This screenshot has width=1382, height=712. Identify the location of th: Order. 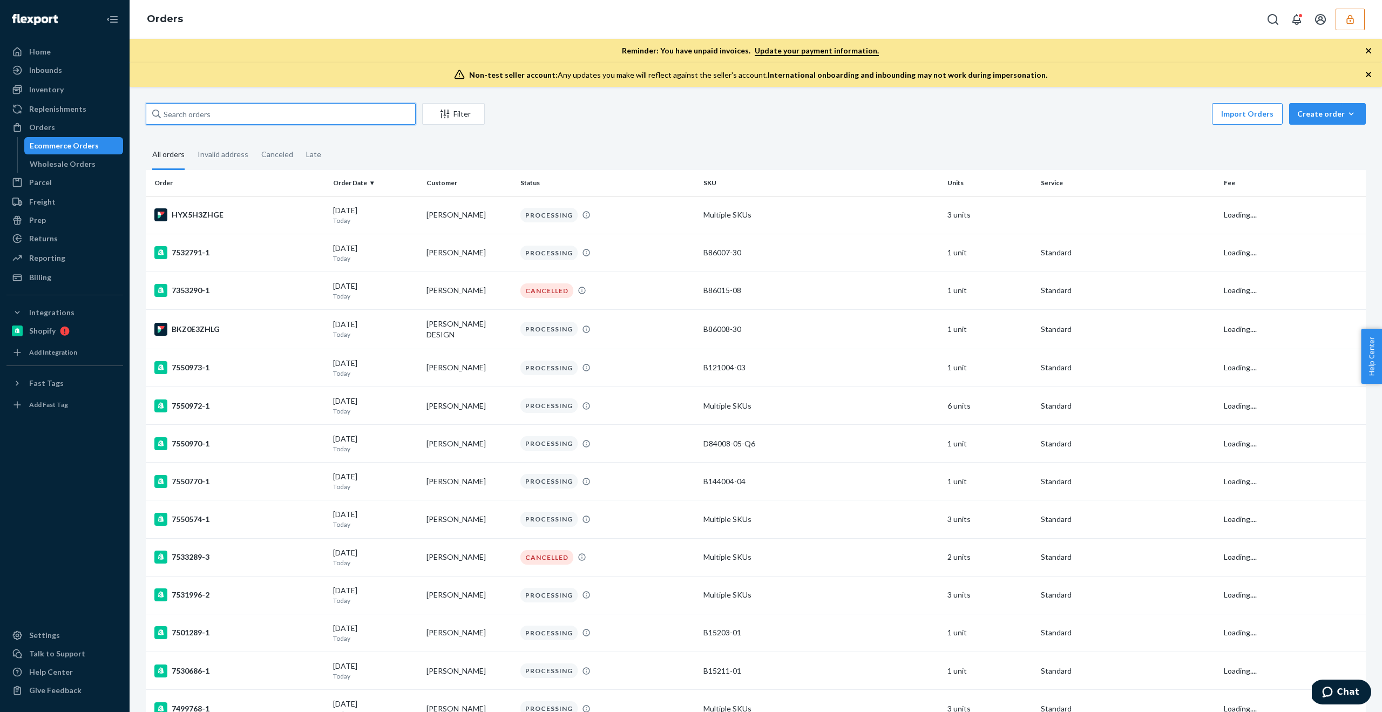
(237, 183).